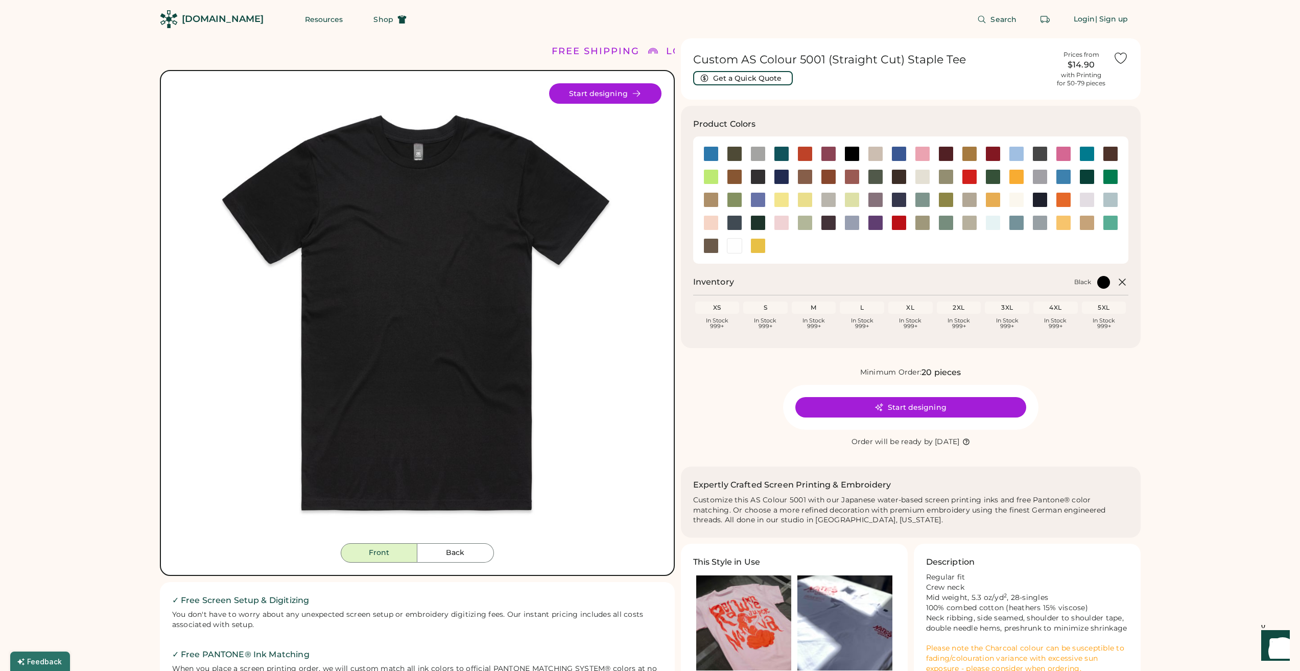 The image size is (1300, 671). Describe the element at coordinates (169, 19) in the screenshot. I see `img: Rendered Logo - Screens` at that location.